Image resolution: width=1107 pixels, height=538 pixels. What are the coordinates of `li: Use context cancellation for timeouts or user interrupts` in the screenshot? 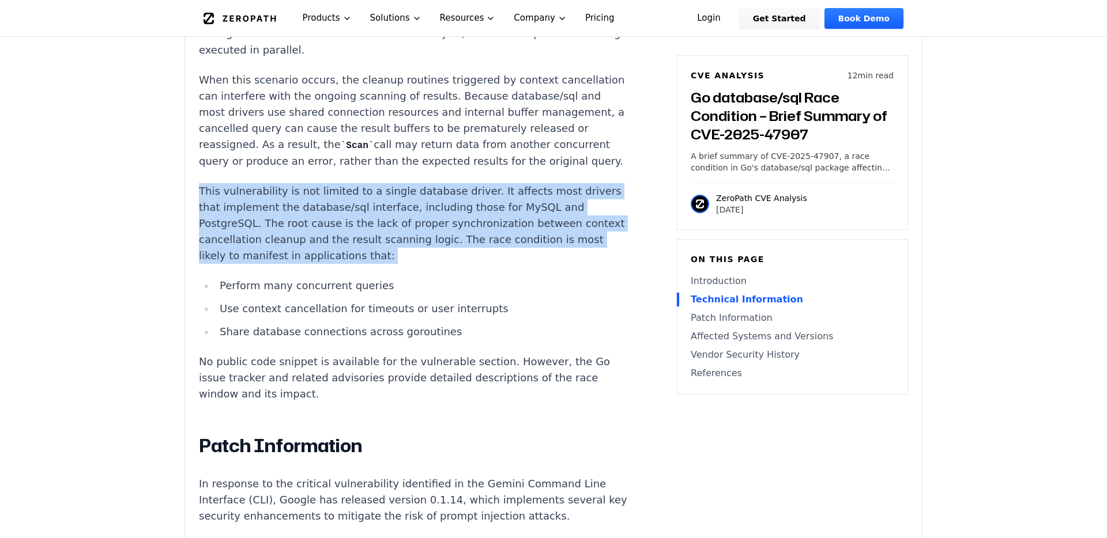 It's located at (421, 309).